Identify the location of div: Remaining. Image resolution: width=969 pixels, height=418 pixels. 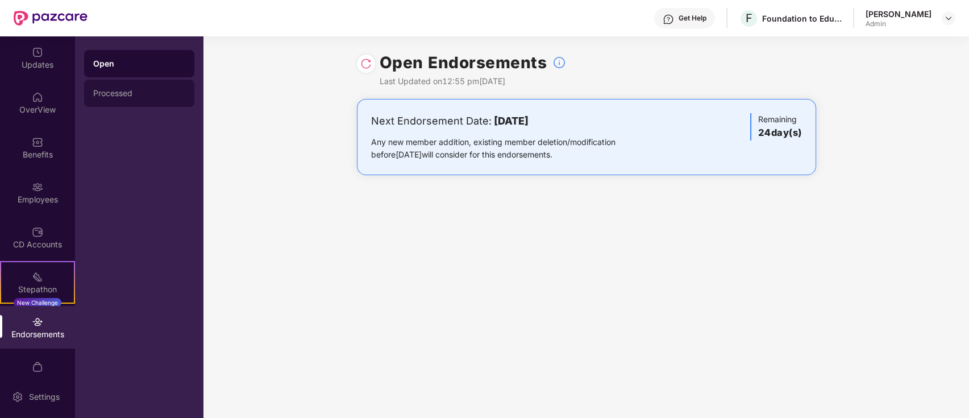
(776, 127).